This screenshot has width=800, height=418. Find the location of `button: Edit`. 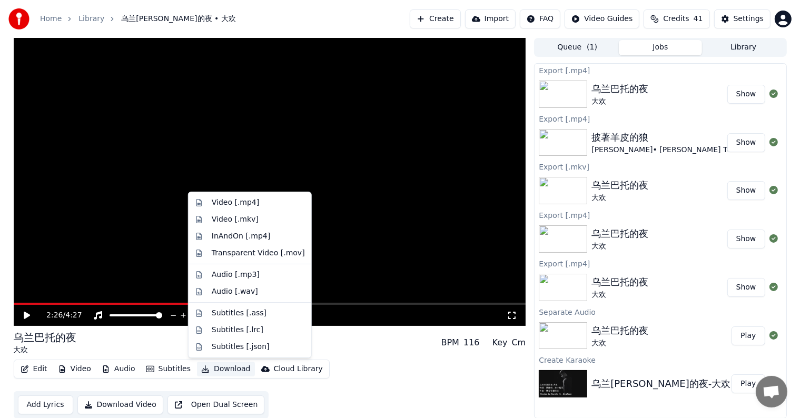

button: Edit is located at coordinates (34, 369).